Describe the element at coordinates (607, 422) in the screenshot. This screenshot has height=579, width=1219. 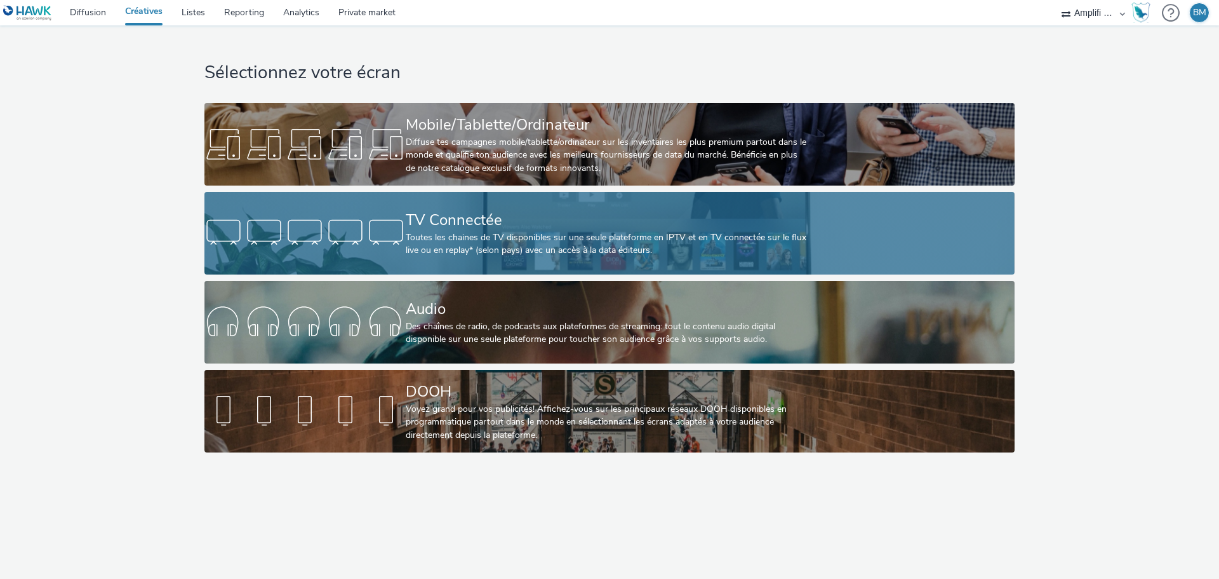
I see `div: Voyez grand pour vos publicités! Affichez-vous sur les principaux réseaux DOOH disponibles en pro...` at that location.